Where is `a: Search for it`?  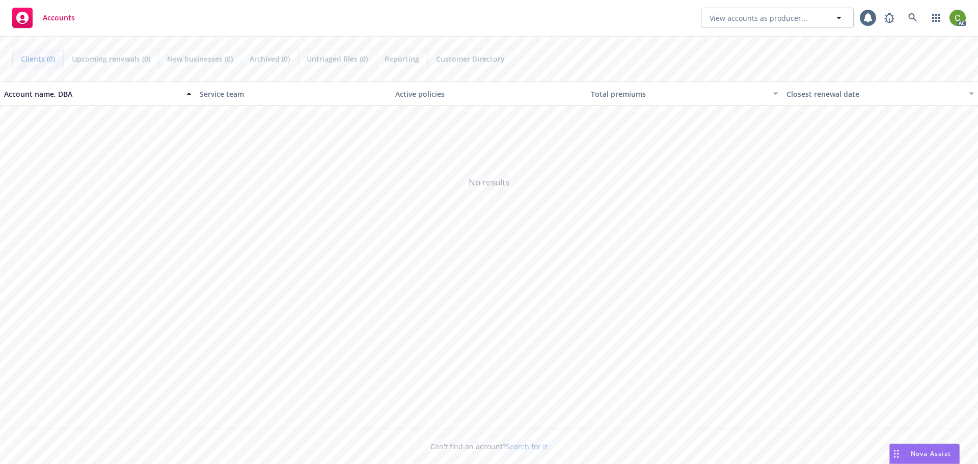
a: Search for it is located at coordinates (527, 446).